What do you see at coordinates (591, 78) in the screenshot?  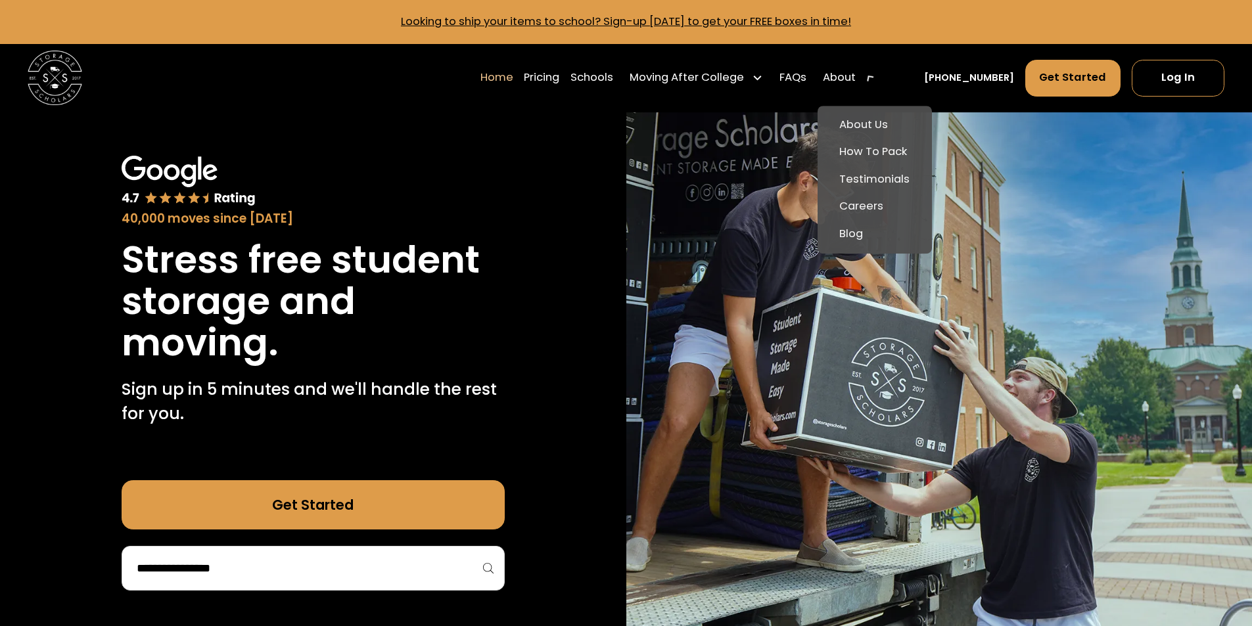 I see `a: Schools` at bounding box center [591, 78].